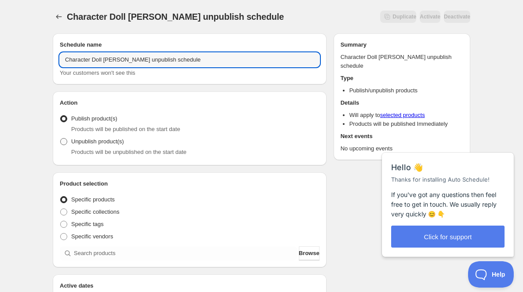 The width and height of the screenshot is (523, 292). I want to click on h2: Schedule name, so click(189, 45).